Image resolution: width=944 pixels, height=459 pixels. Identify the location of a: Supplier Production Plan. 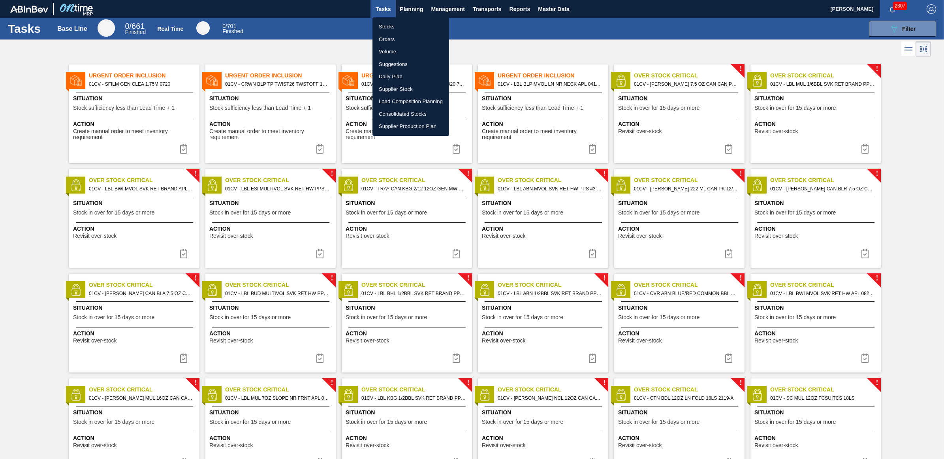
(411, 126).